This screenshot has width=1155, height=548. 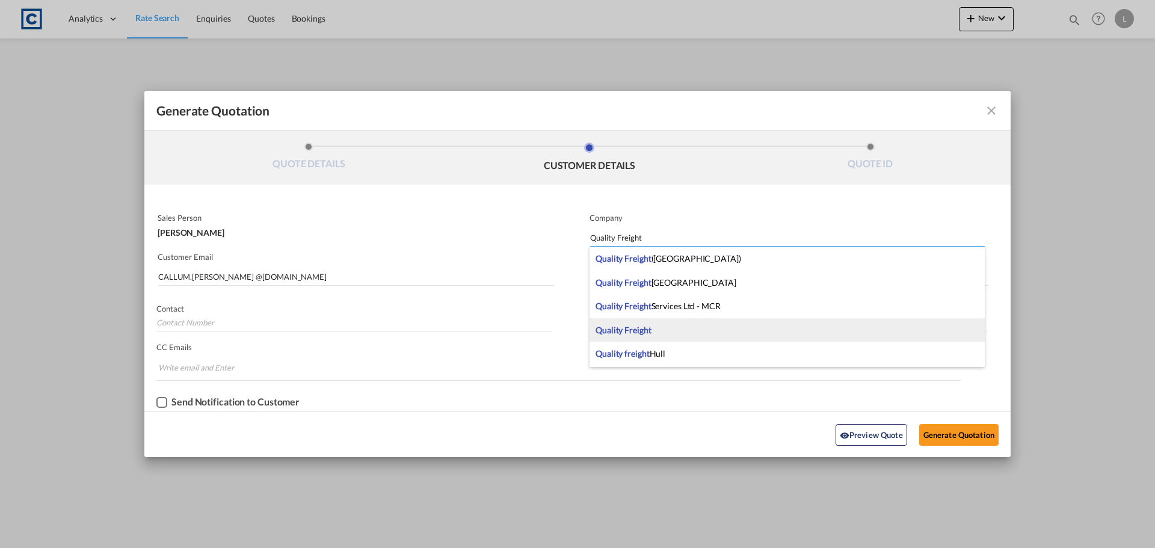 What do you see at coordinates (577, 274) in the screenshot?
I see `md-dialog: Generate QuotationQUOTE ...` at bounding box center [577, 274].